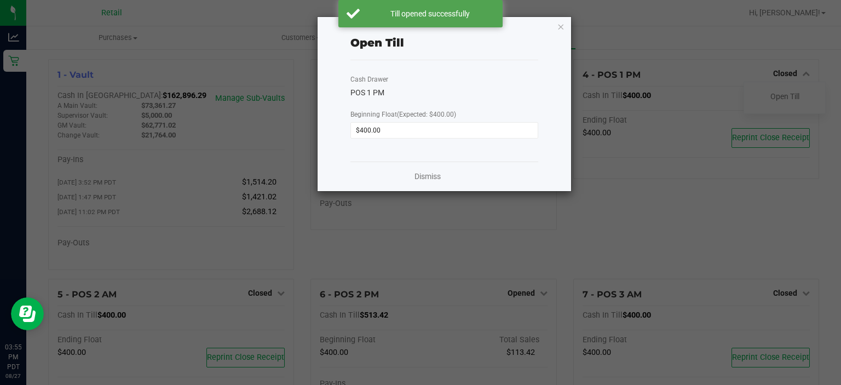 The image size is (841, 385). I want to click on div: Till opened successfully, so click(430, 14).